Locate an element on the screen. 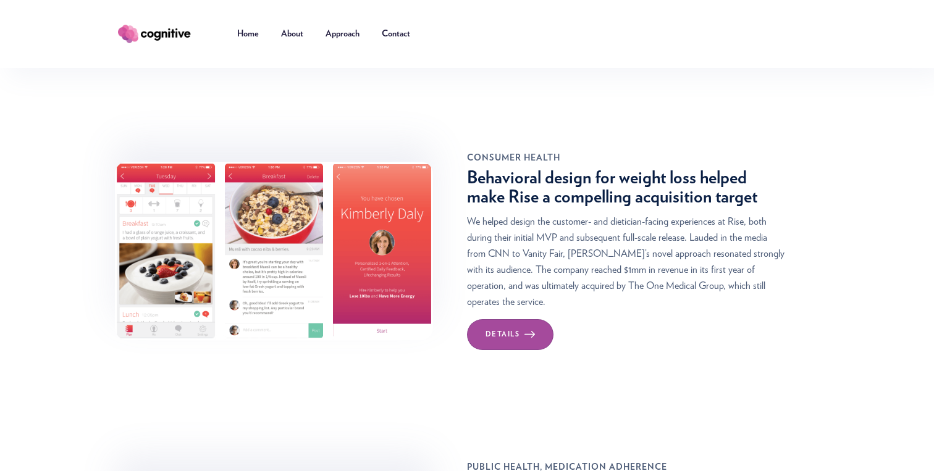 The height and width of the screenshot is (471, 934). a: Contact is located at coordinates (396, 34).